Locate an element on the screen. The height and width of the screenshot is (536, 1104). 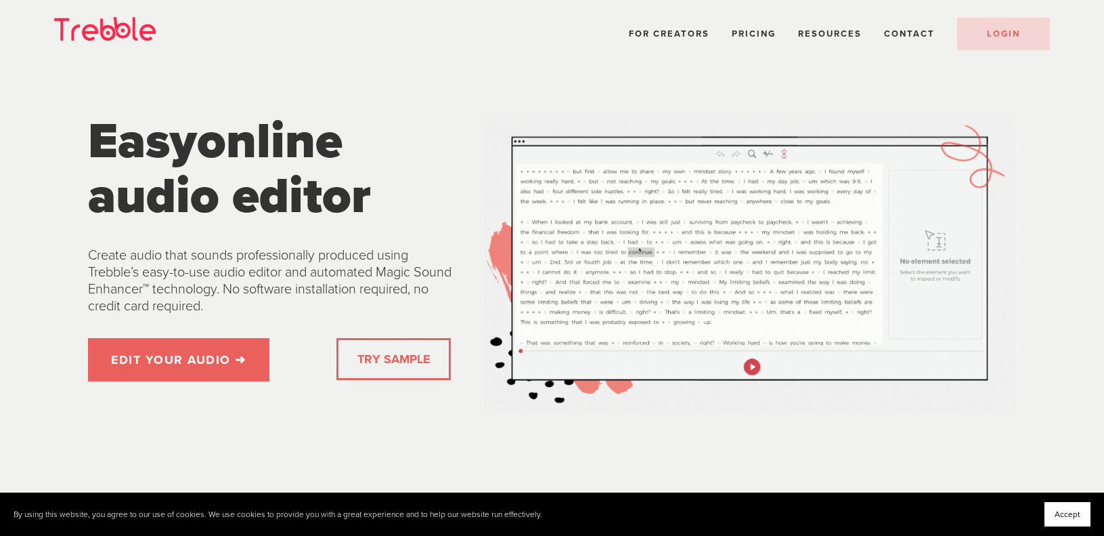
span: Pricing is located at coordinates (754, 34).